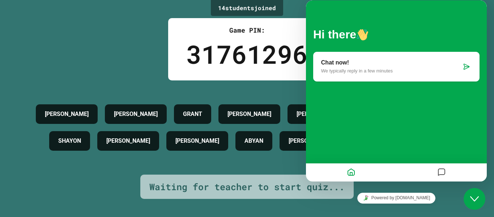 Image resolution: width=494 pixels, height=217 pixels. Describe the element at coordinates (85, 62) in the screenshot. I see `p: Chat now!` at that location.